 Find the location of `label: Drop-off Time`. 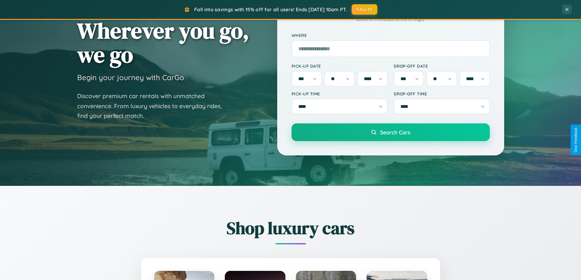

label: Drop-off Time is located at coordinates (442, 94).